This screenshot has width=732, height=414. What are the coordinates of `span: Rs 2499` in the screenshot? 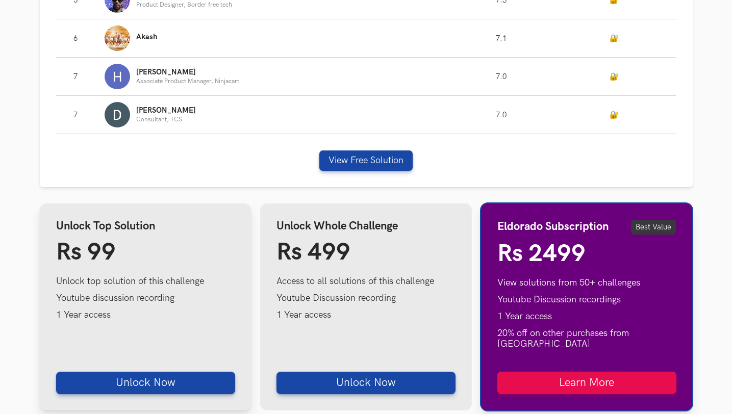 It's located at (541, 254).